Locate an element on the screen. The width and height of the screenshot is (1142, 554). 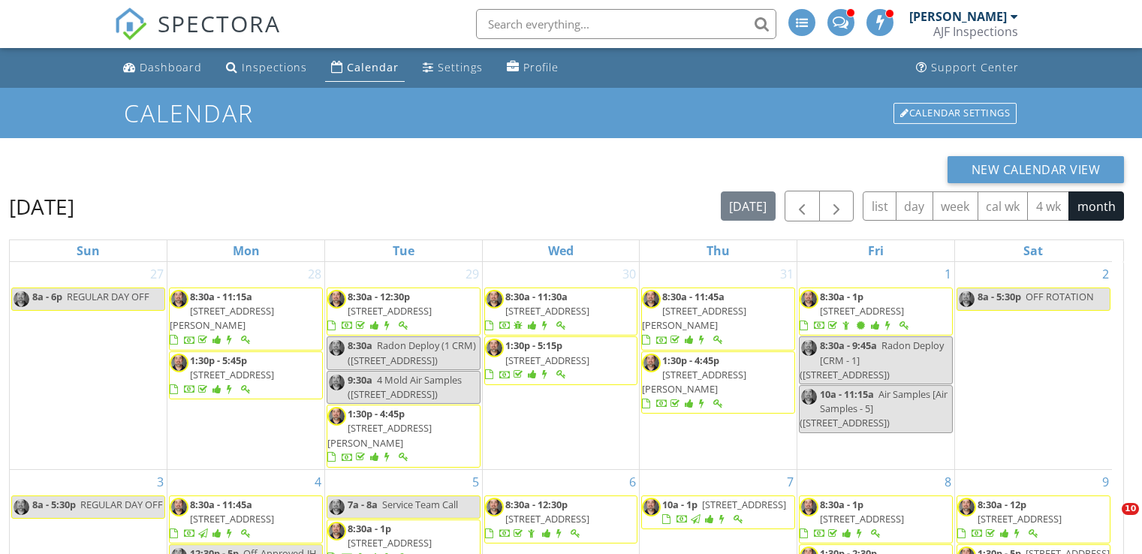
div: Calendar Settings is located at coordinates (955, 113).